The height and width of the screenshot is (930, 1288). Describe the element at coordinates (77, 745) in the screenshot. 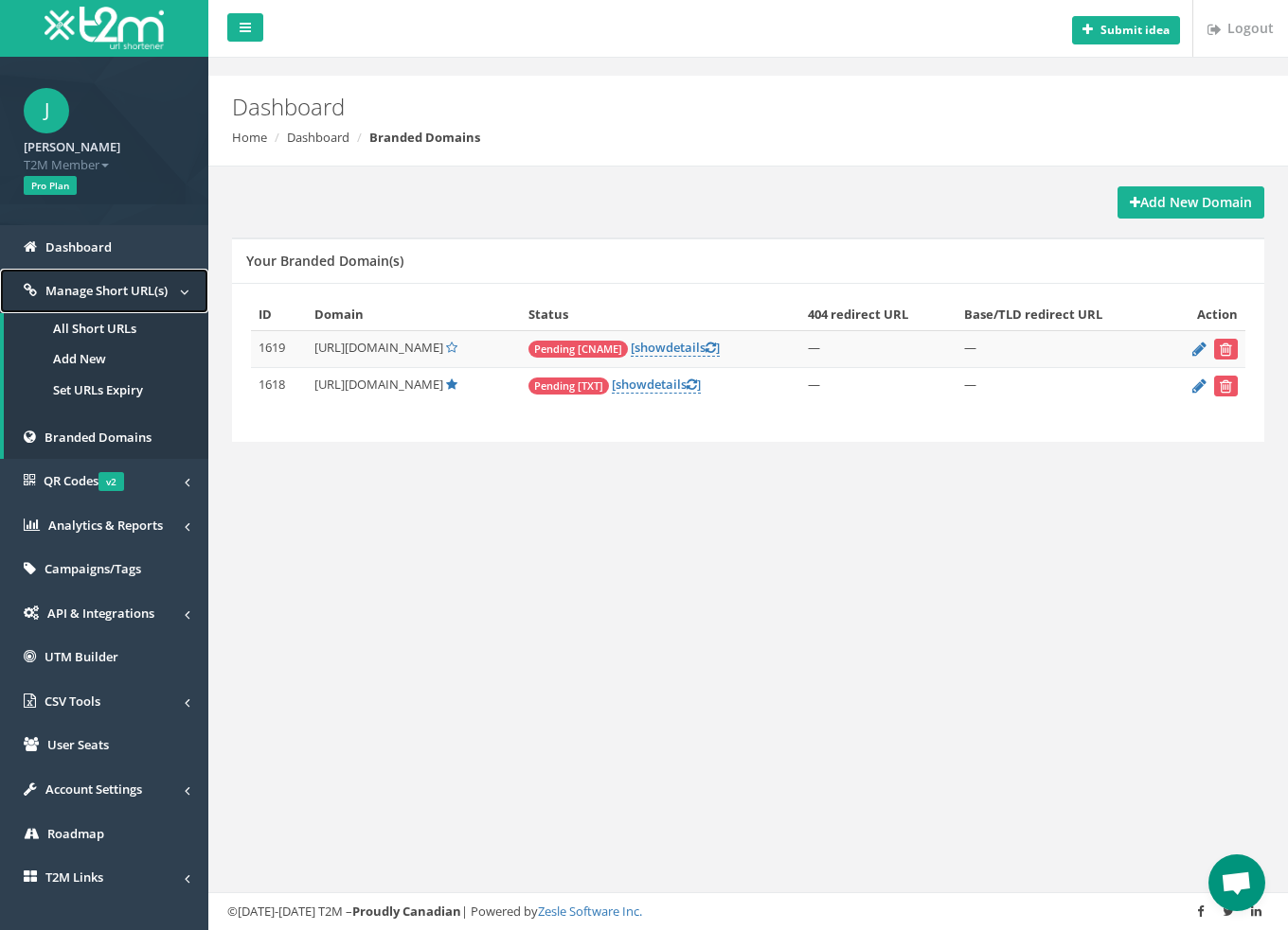

I see `span: User Seats` at that location.